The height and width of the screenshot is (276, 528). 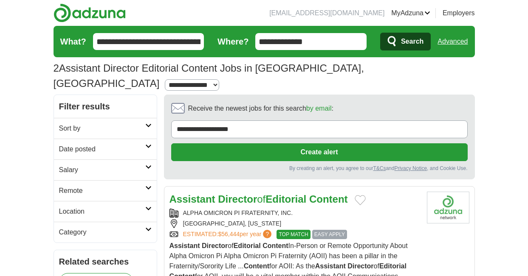 I want to click on a: T&Cs, so click(x=379, y=169).